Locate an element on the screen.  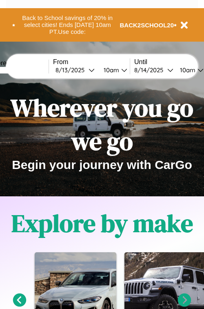
div: 8 / 13 / 2025 is located at coordinates (72, 70).